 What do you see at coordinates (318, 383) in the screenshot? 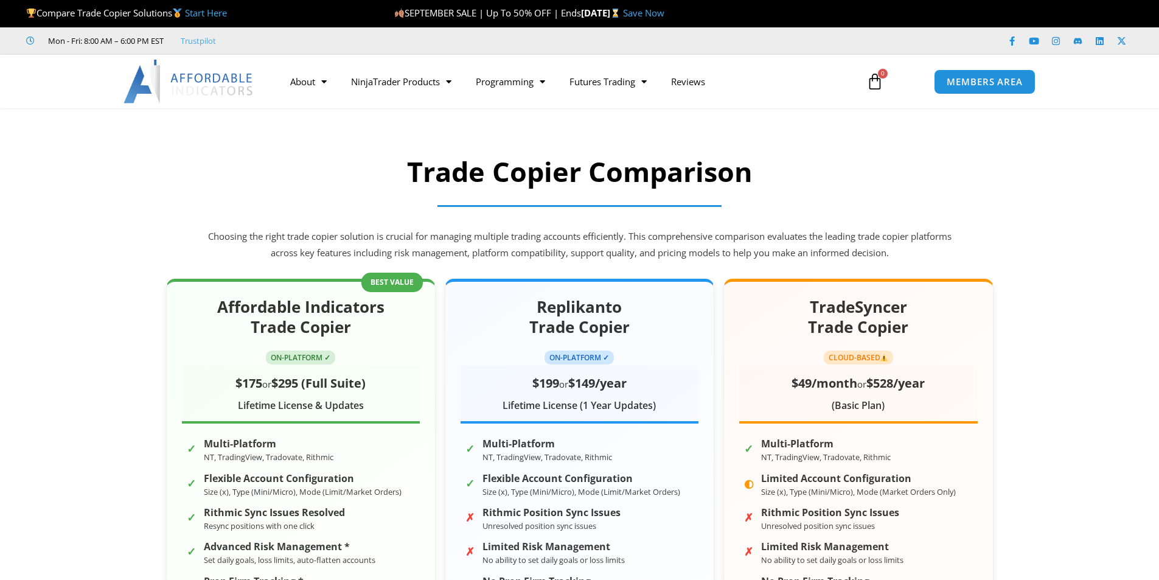
I see `span: $295 (Full Suite)` at bounding box center [318, 383].